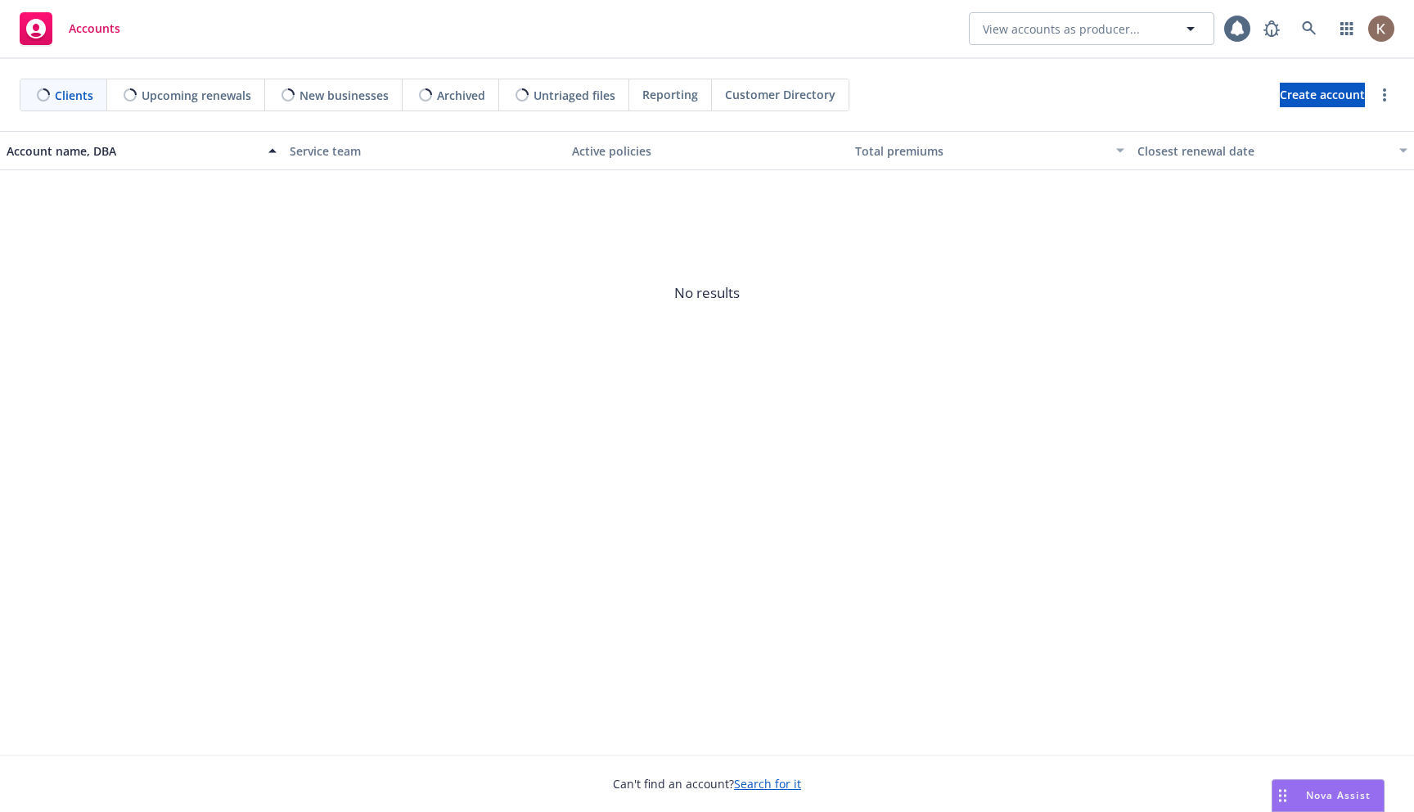  I want to click on a: Report a Bug, so click(1272, 29).